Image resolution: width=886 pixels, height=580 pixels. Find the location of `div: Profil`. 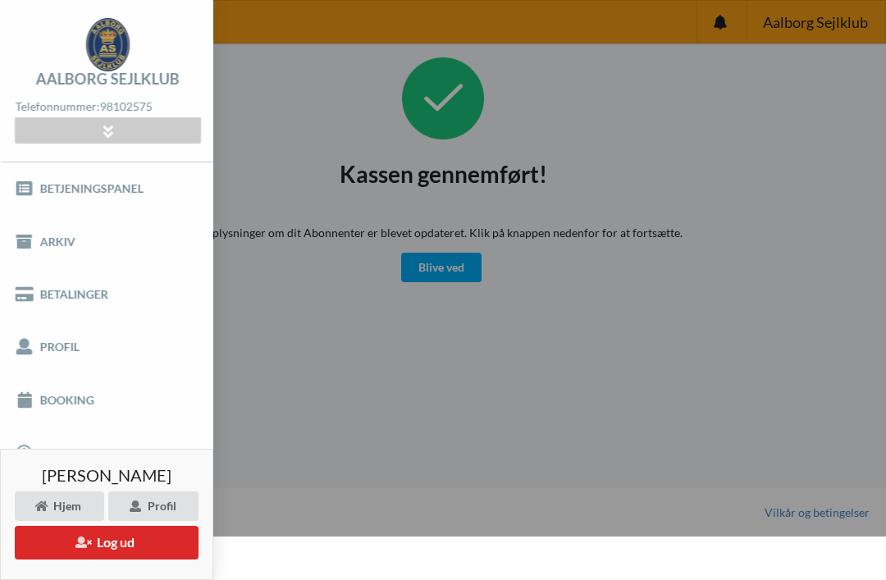

div: Profil is located at coordinates (153, 506).